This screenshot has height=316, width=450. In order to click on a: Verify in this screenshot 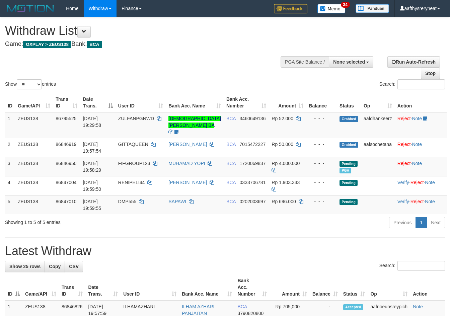, I will do `click(403, 182)`.